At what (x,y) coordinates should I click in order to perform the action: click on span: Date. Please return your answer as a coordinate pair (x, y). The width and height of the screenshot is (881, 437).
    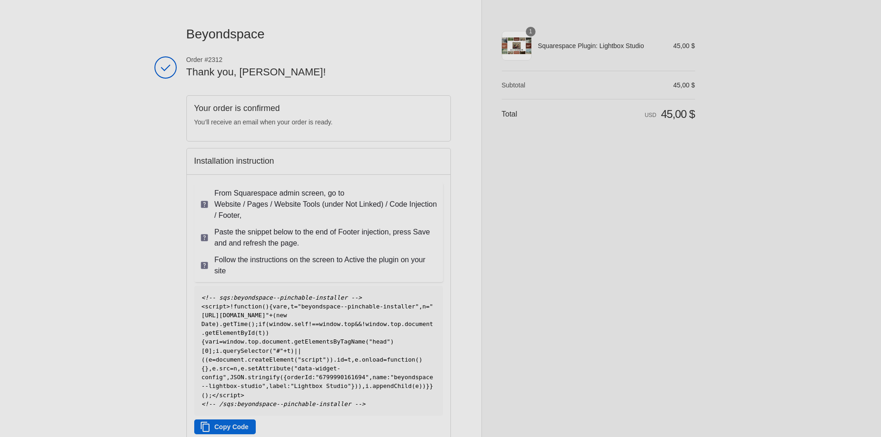
    Looking at the image, I should click on (209, 324).